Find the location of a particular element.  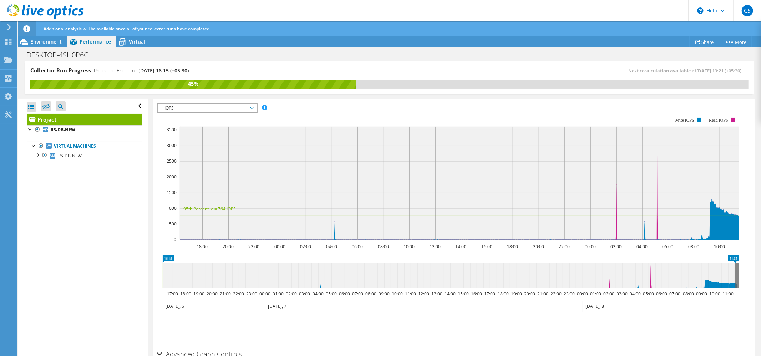

a: More is located at coordinates (736, 42).